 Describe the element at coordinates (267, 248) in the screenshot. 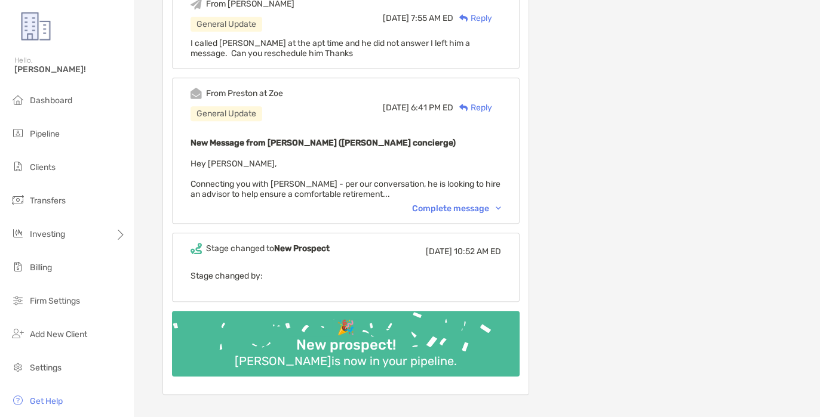

I see `div: Stage changed to` at that location.